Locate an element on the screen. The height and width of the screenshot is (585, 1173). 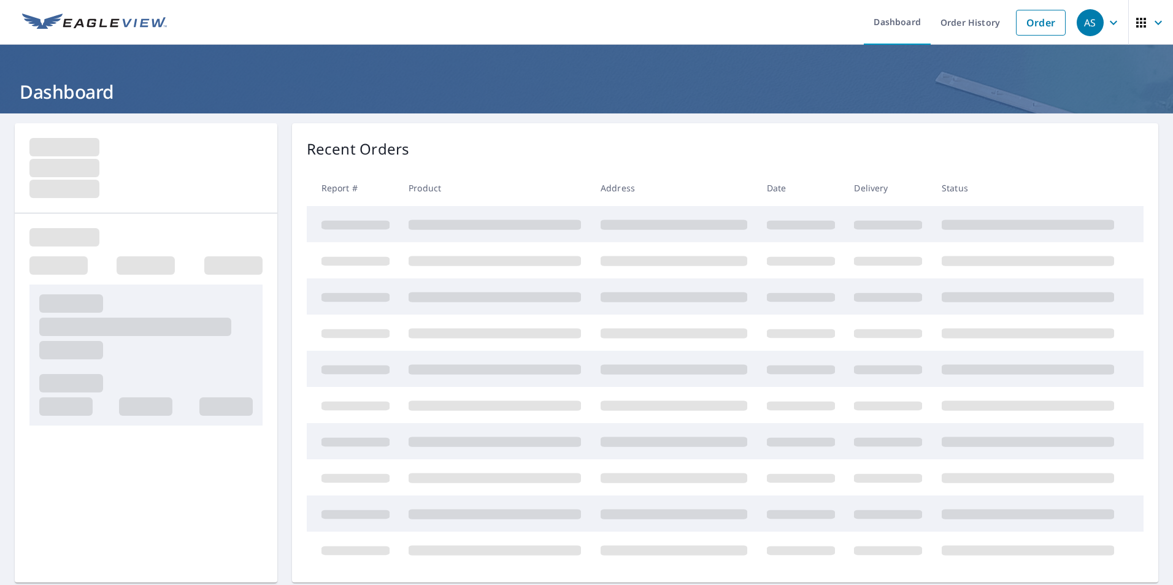
th: Date is located at coordinates (801, 188).